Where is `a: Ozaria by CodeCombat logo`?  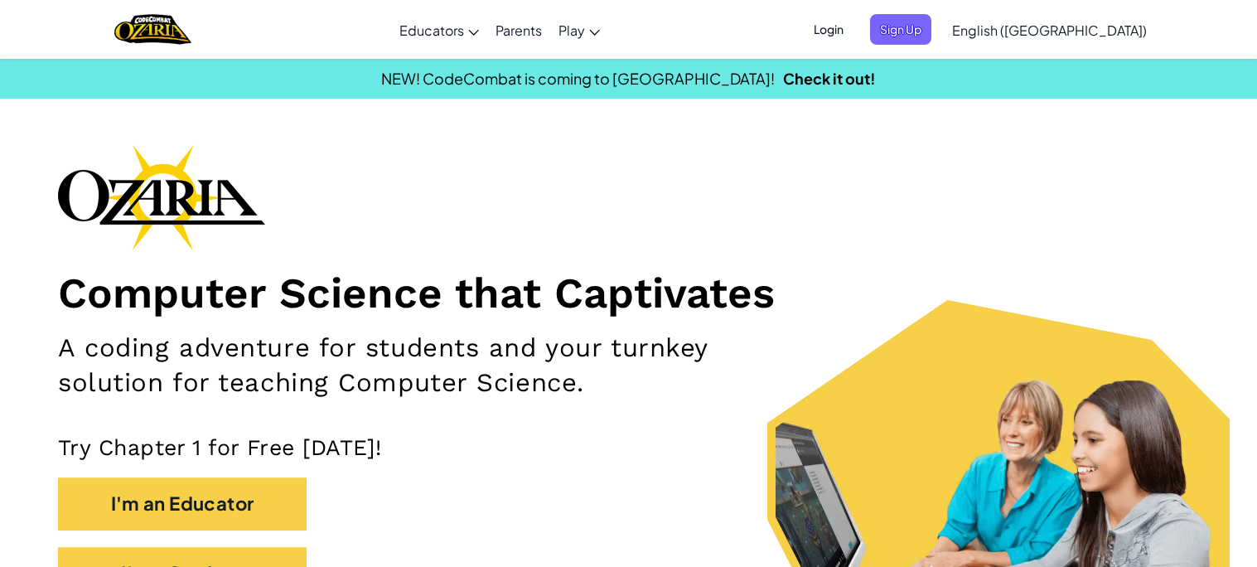 a: Ozaria by CodeCombat logo is located at coordinates (152, 29).